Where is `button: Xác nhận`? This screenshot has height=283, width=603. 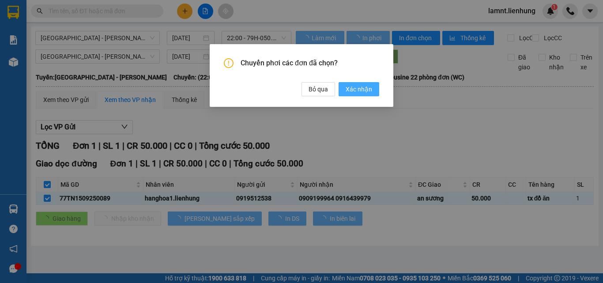 button: Xác nhận is located at coordinates (359, 89).